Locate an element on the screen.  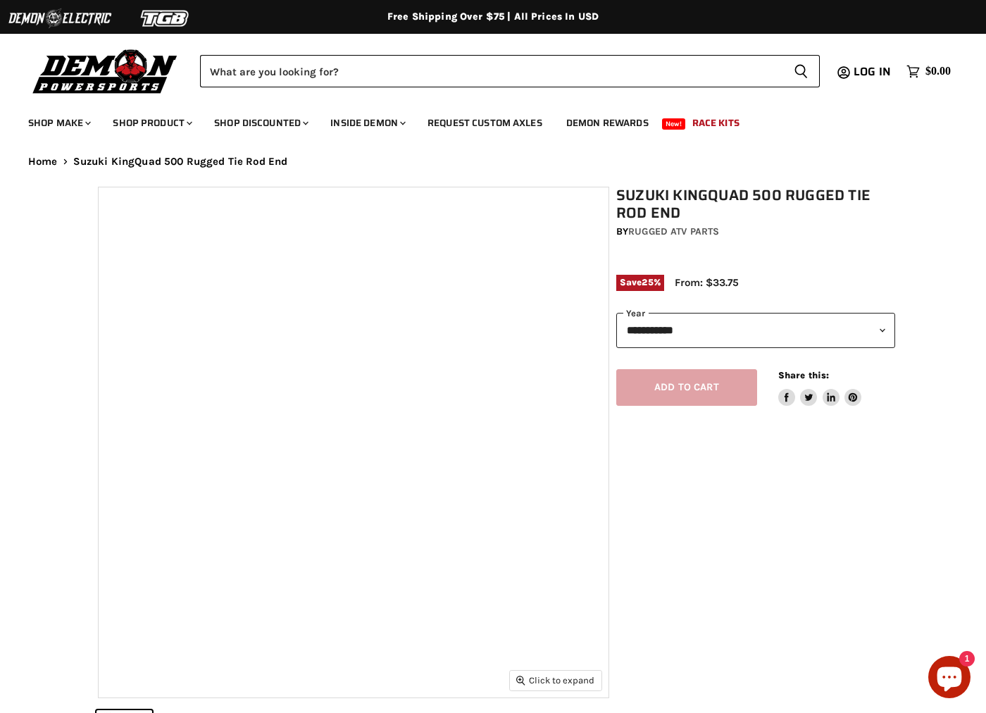
inbox-online-store-chat: Shopify online store chat is located at coordinates (949, 678).